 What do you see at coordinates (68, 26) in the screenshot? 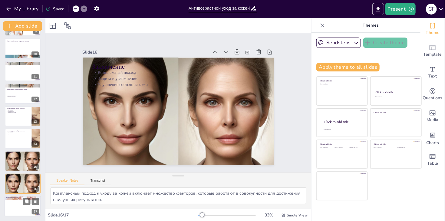
I see `span: Position` at bounding box center [68, 26].